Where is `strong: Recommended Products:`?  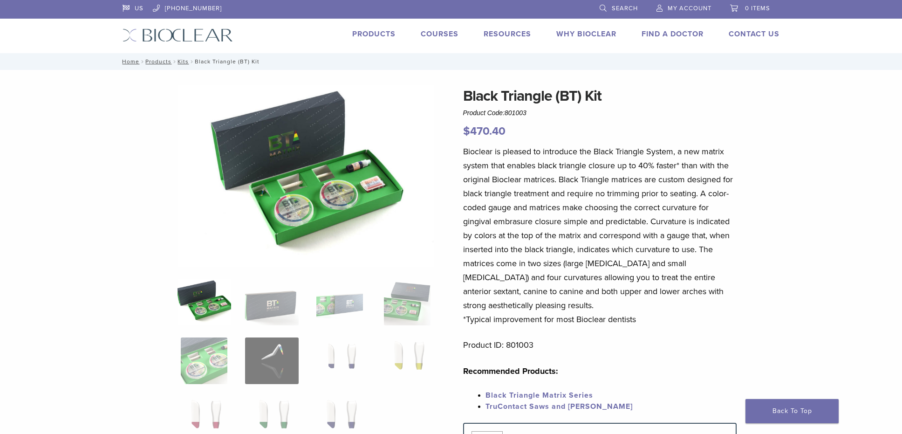
strong: Recommended Products: is located at coordinates (511, 371).